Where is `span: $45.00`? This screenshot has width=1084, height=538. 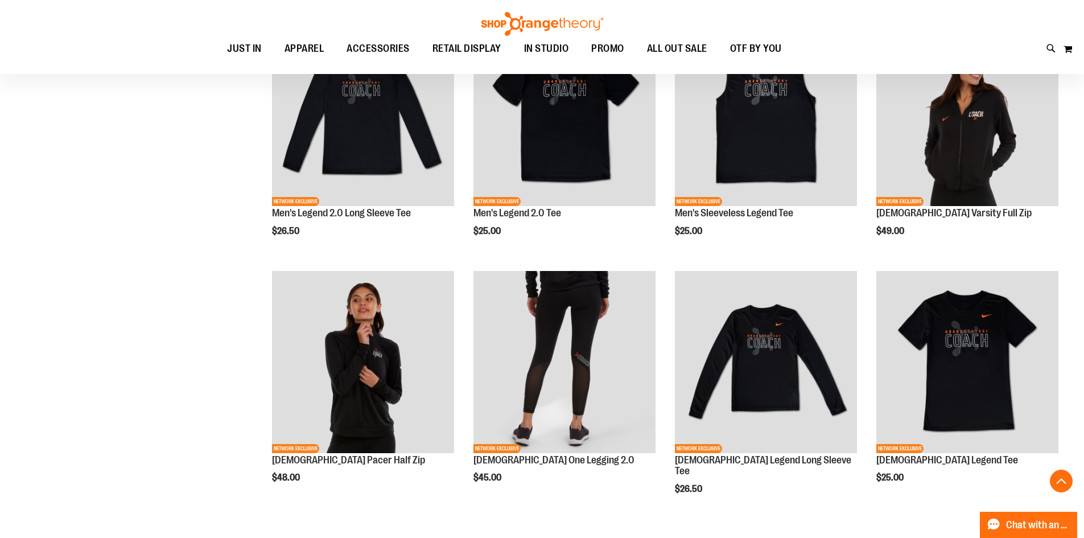
span: $45.00 is located at coordinates (488, 477).